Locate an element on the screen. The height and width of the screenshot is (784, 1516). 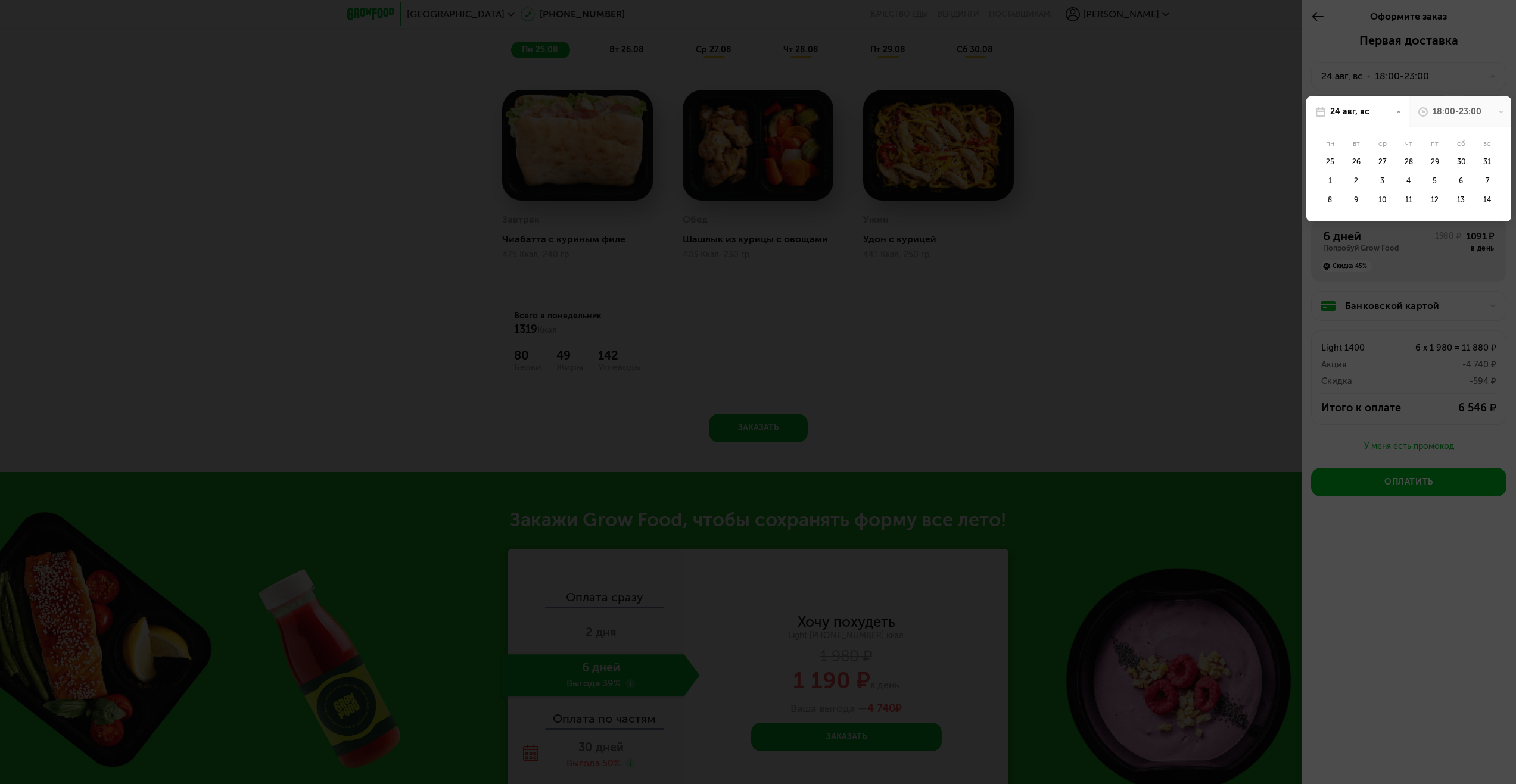
div: 5 is located at coordinates (1435, 181).